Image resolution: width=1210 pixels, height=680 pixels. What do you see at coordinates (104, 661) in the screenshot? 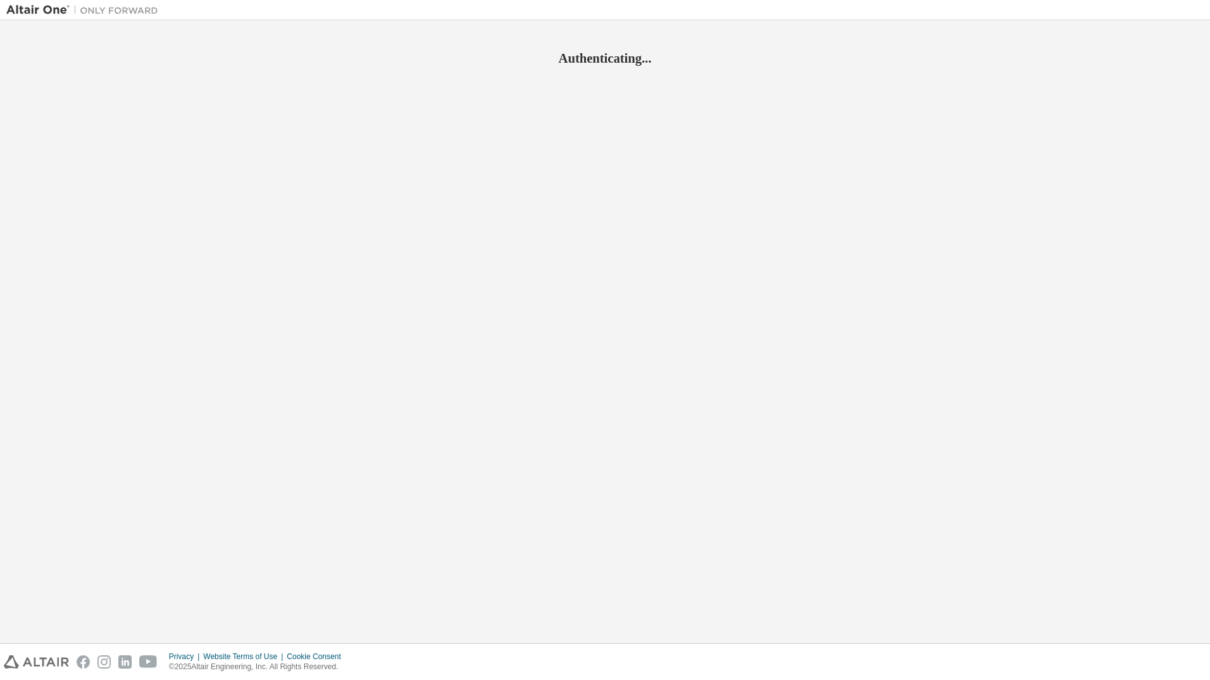
I see `img: instagram.svg` at bounding box center [104, 661].